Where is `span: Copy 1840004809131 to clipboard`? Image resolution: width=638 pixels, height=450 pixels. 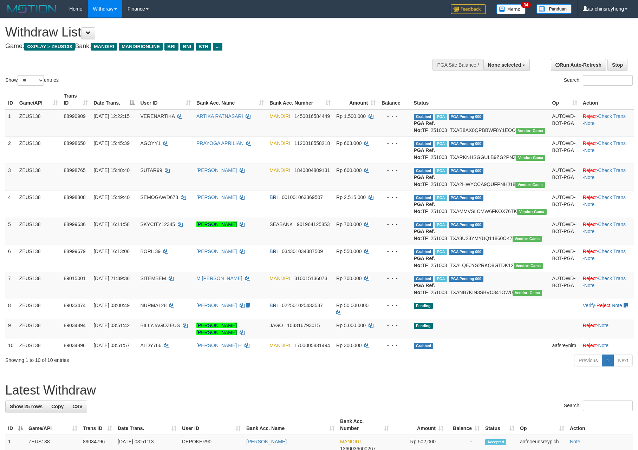
span: Copy 1840004809131 to clipboard is located at coordinates (312, 170).